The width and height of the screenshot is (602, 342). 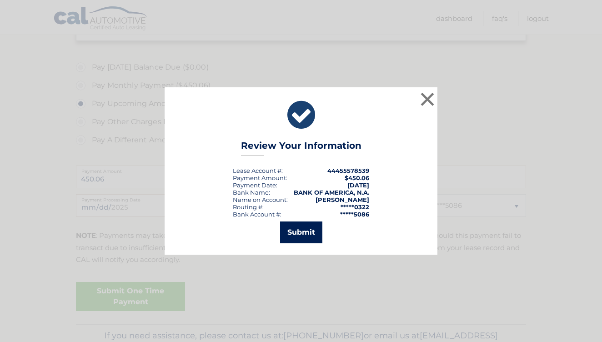 What do you see at coordinates (260, 200) in the screenshot?
I see `div: Name on Account:` at bounding box center [260, 200].